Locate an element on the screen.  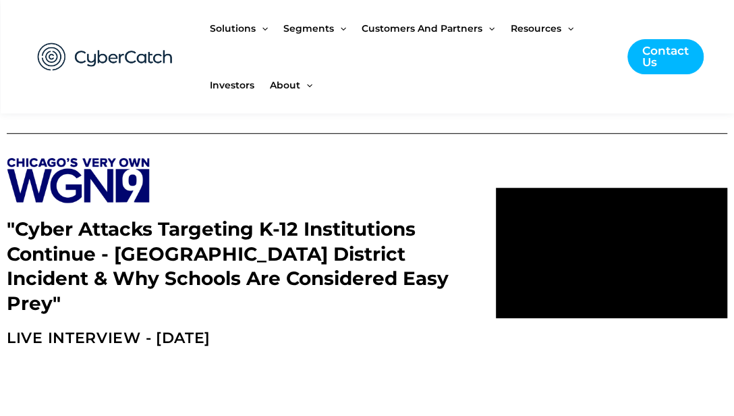
span: About is located at coordinates (285, 85).